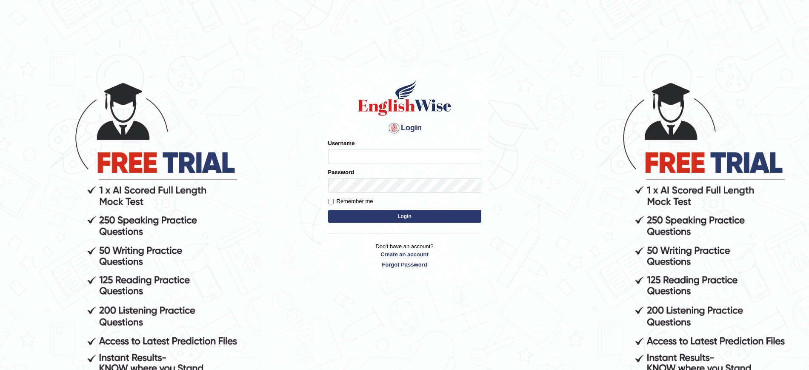  Describe the element at coordinates (341, 143) in the screenshot. I see `label: Username` at that location.